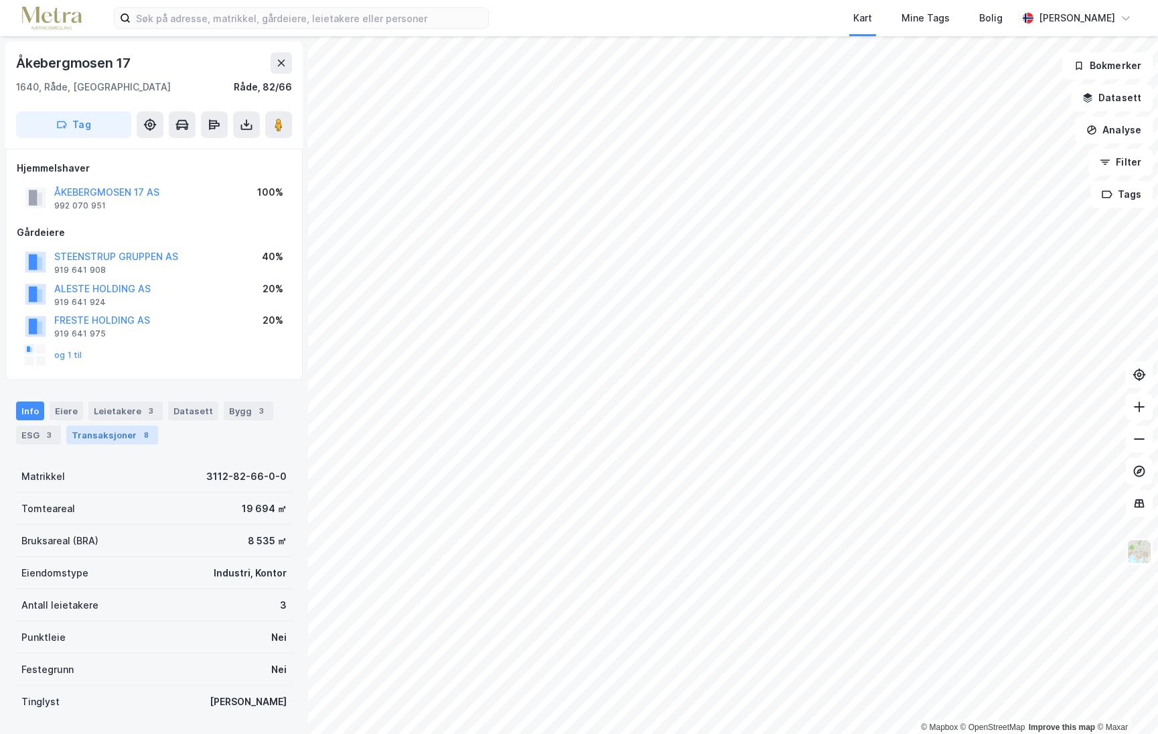  I want to click on input: Søk på adresse, matrikkel, gårdeiere, leietakere eller personer, so click(310, 18).